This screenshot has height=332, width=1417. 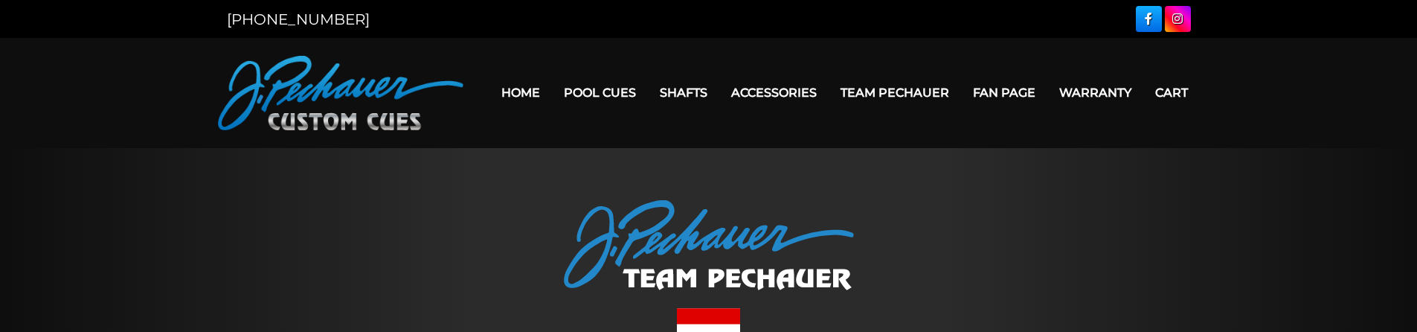 I want to click on a: Home, so click(x=521, y=92).